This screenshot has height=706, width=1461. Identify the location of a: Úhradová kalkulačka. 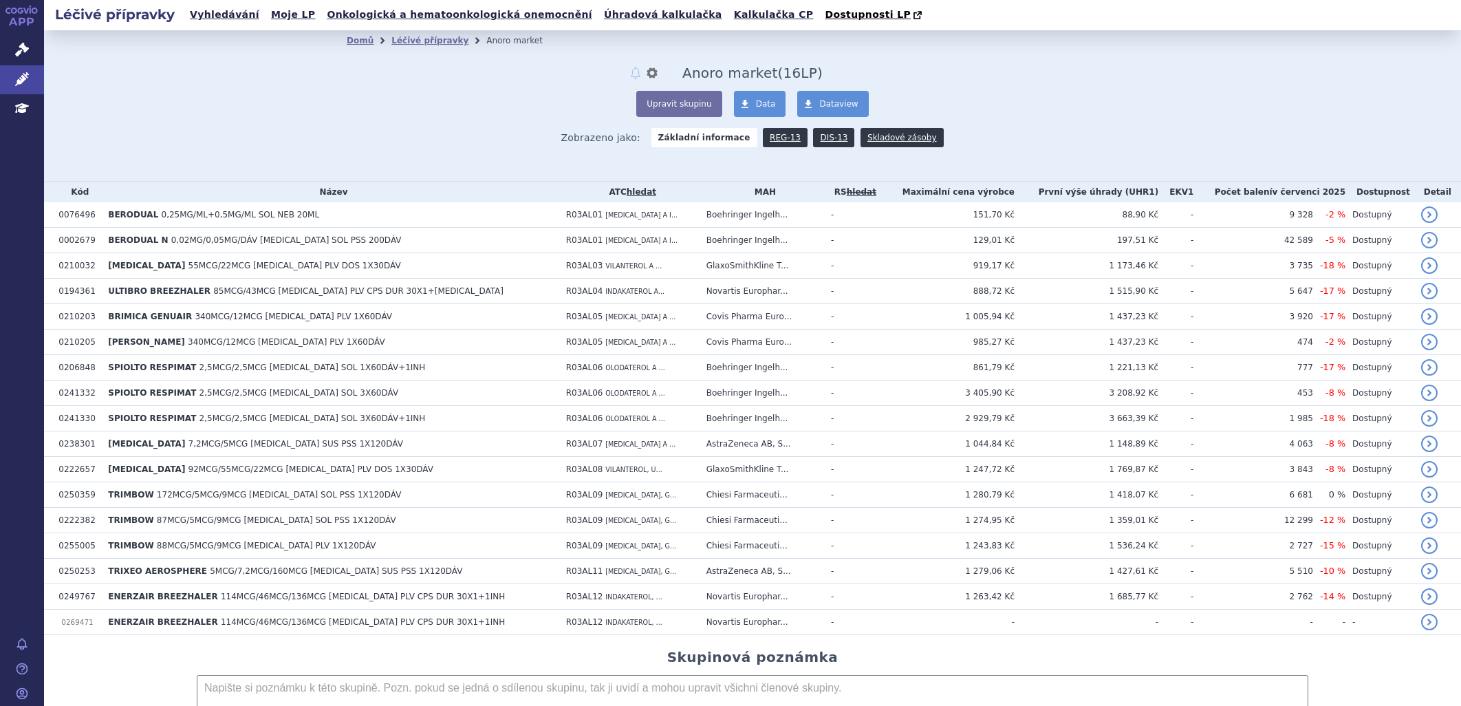
(663, 14).